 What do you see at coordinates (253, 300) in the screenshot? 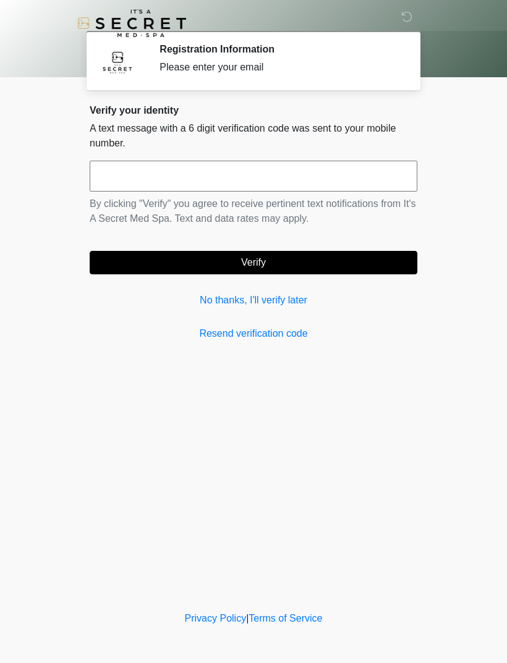
I see `a: No thanks, I'll verify later` at bounding box center [253, 300].